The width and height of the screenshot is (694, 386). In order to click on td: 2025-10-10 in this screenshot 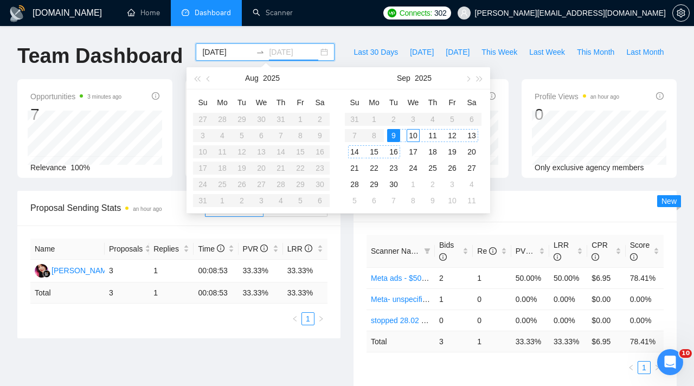, I will do `click(452, 201)`.